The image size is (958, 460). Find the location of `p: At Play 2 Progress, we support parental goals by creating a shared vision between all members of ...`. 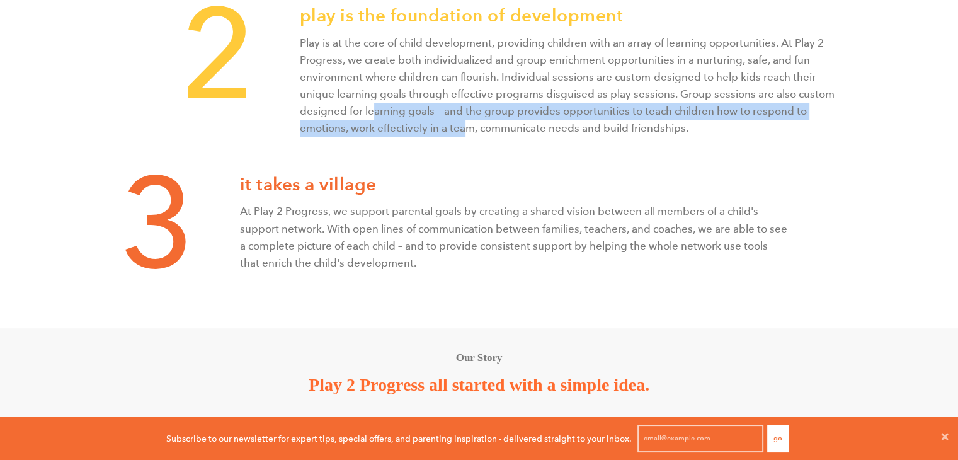

p: At Play 2 Progress, we support parental goals by creating a shared vision between all members of ... is located at coordinates (539, 237).